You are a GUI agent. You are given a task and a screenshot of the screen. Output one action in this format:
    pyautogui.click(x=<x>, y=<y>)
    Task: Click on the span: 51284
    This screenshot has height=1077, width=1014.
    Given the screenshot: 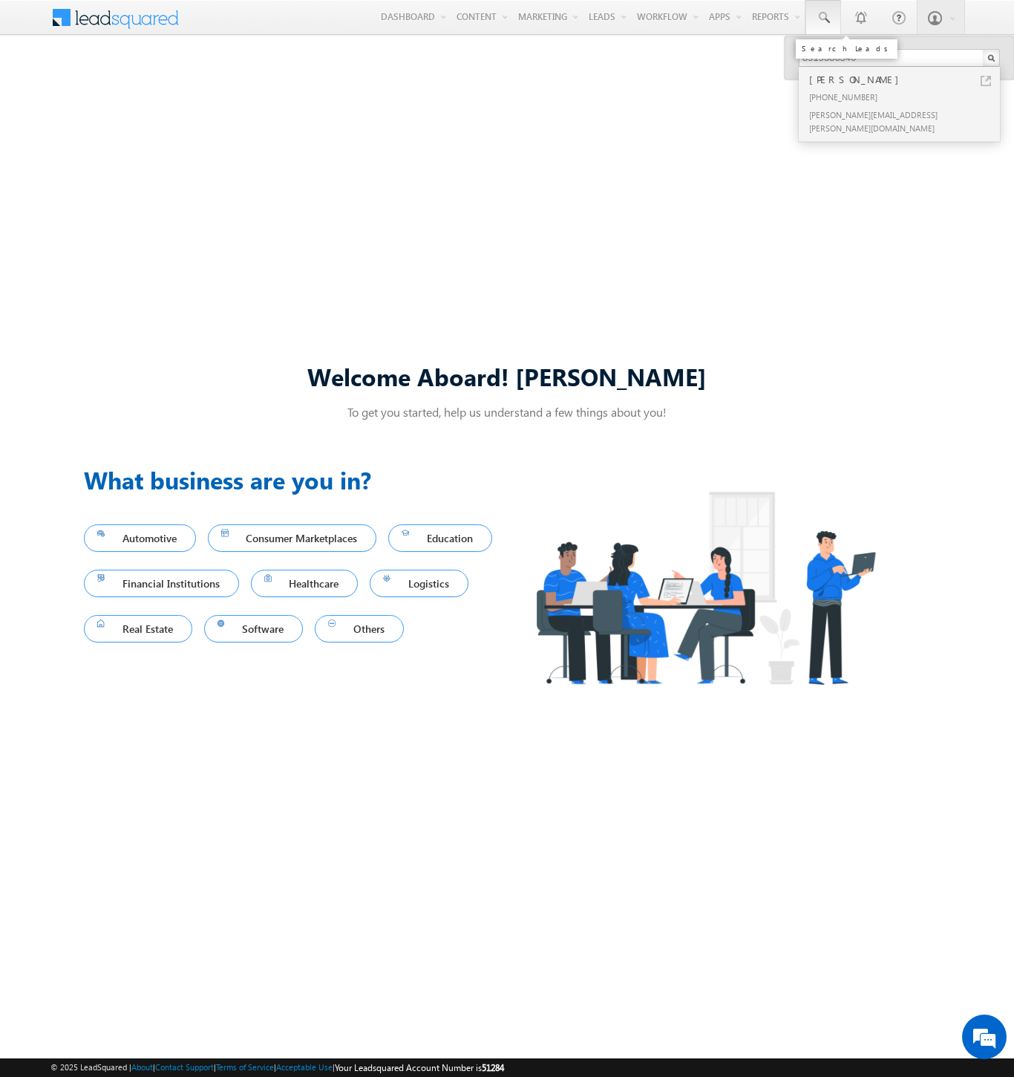 What is the action you would take?
    pyautogui.click(x=493, y=1067)
    